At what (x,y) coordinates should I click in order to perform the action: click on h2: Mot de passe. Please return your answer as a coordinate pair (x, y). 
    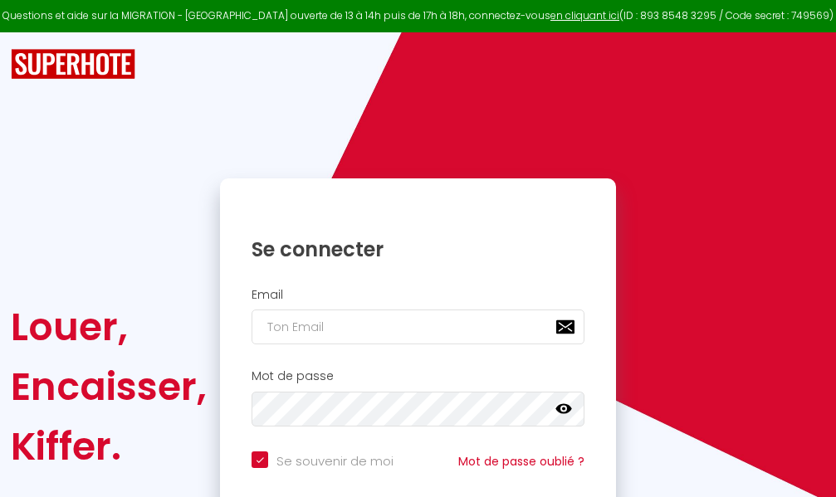
    Looking at the image, I should click on (418, 376).